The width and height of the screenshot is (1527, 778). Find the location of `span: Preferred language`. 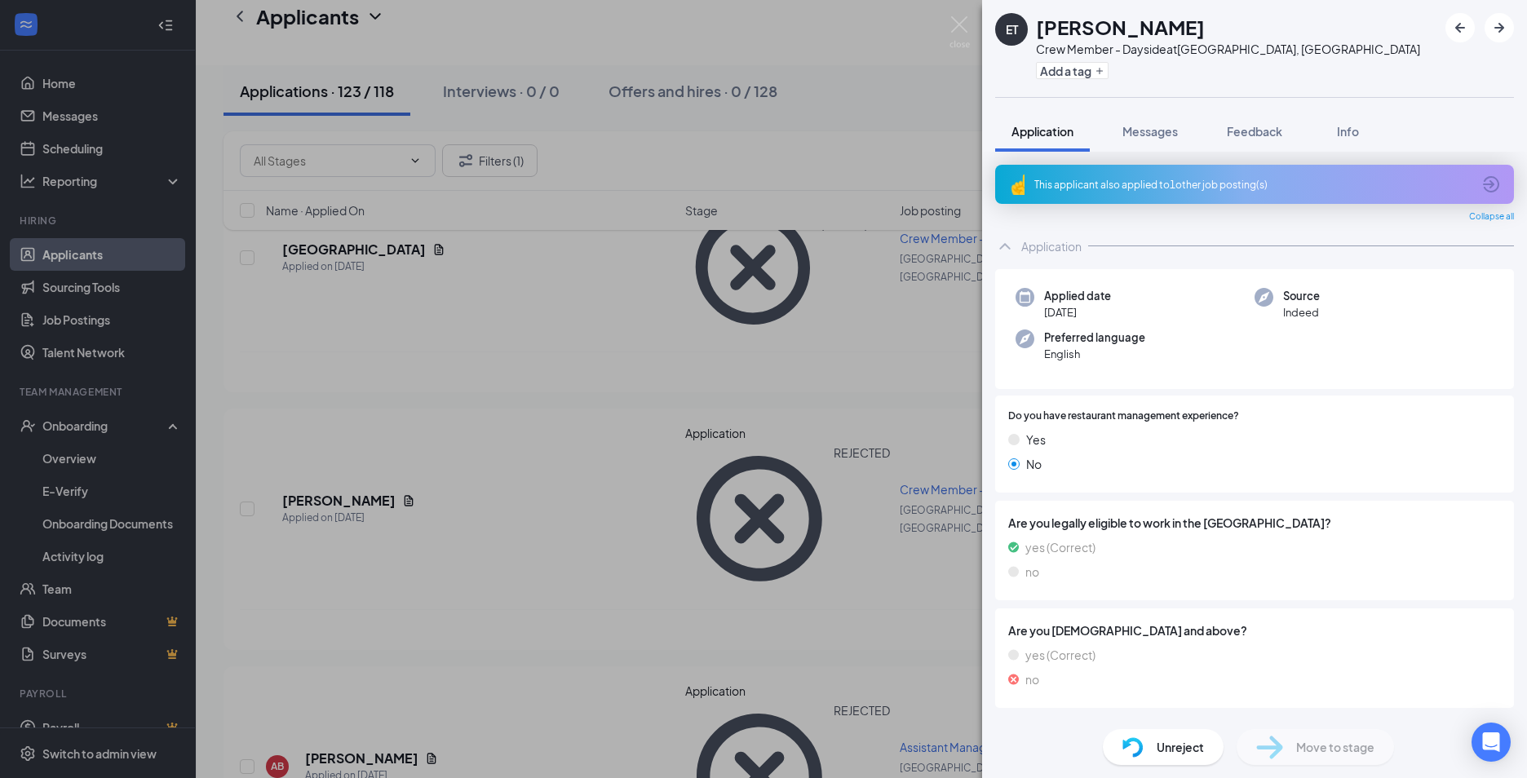

span: Preferred language is located at coordinates (1095, 338).